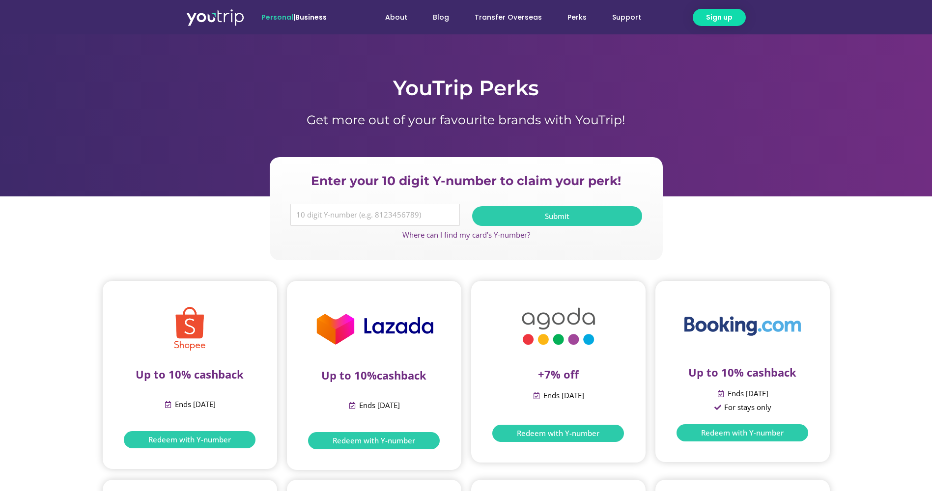  What do you see at coordinates (466, 219) in the screenshot?
I see `form: Y Number` at bounding box center [466, 219].